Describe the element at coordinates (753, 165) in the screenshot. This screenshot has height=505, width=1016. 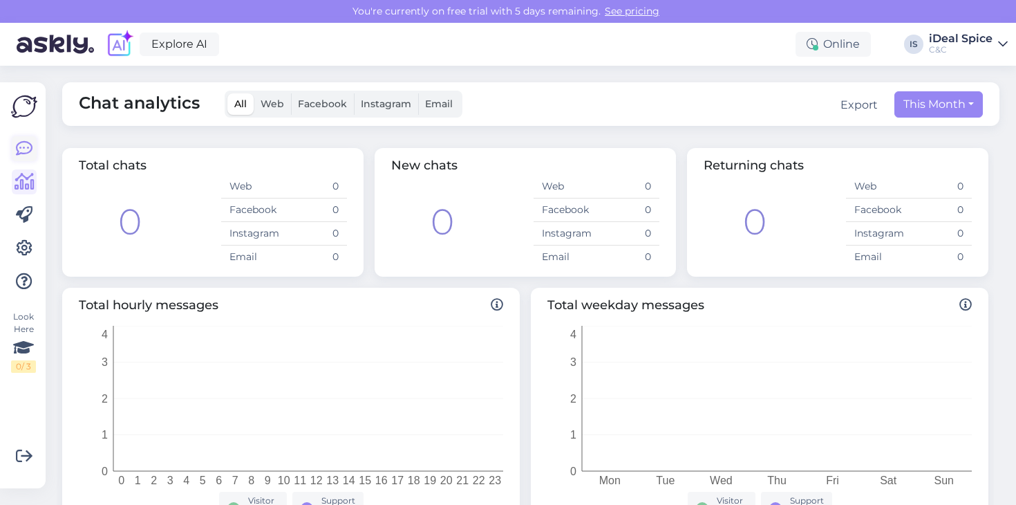
I see `span: Returning chats` at that location.